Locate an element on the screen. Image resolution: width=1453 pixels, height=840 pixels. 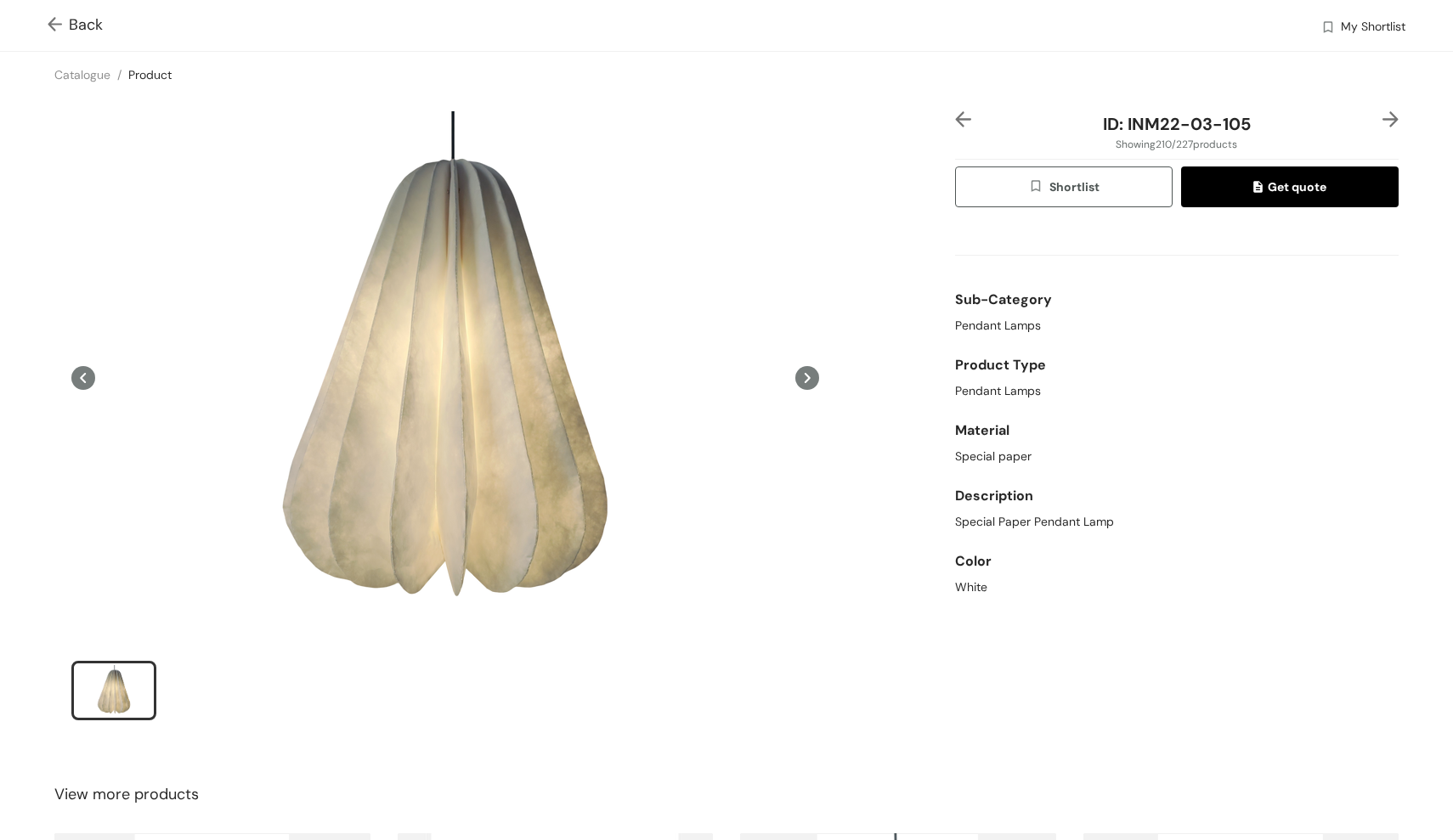
img: quote is located at coordinates (1261, 189).